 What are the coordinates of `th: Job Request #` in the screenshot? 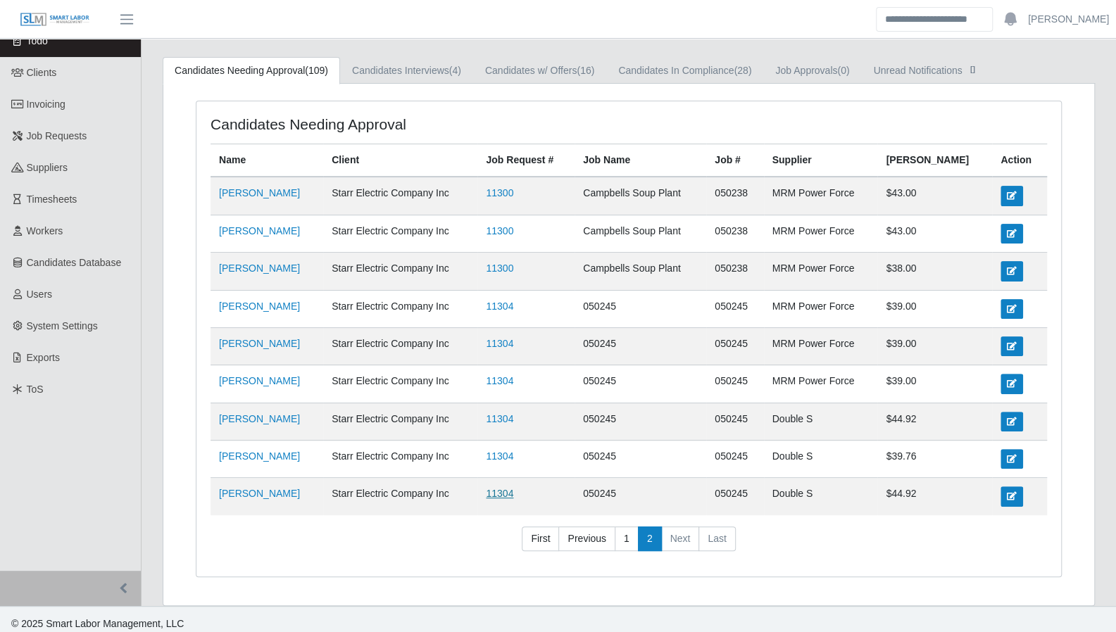 It's located at (526, 161).